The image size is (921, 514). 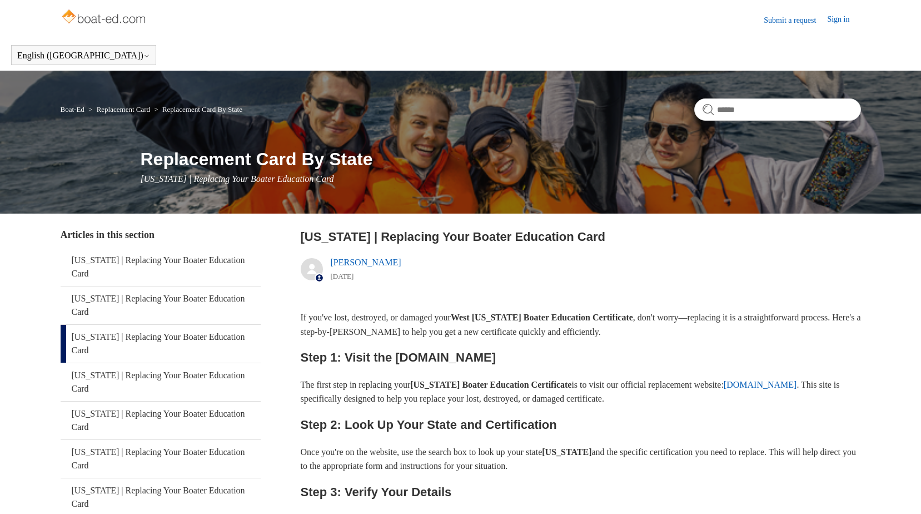 I want to click on input: Search, so click(x=778, y=110).